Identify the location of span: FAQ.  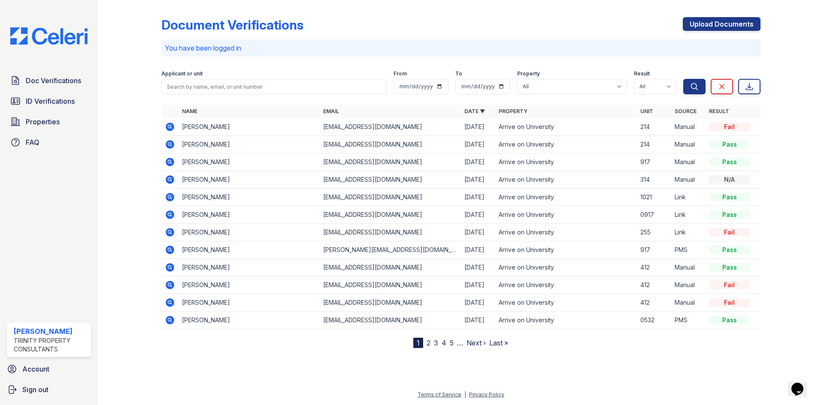
(33, 142).